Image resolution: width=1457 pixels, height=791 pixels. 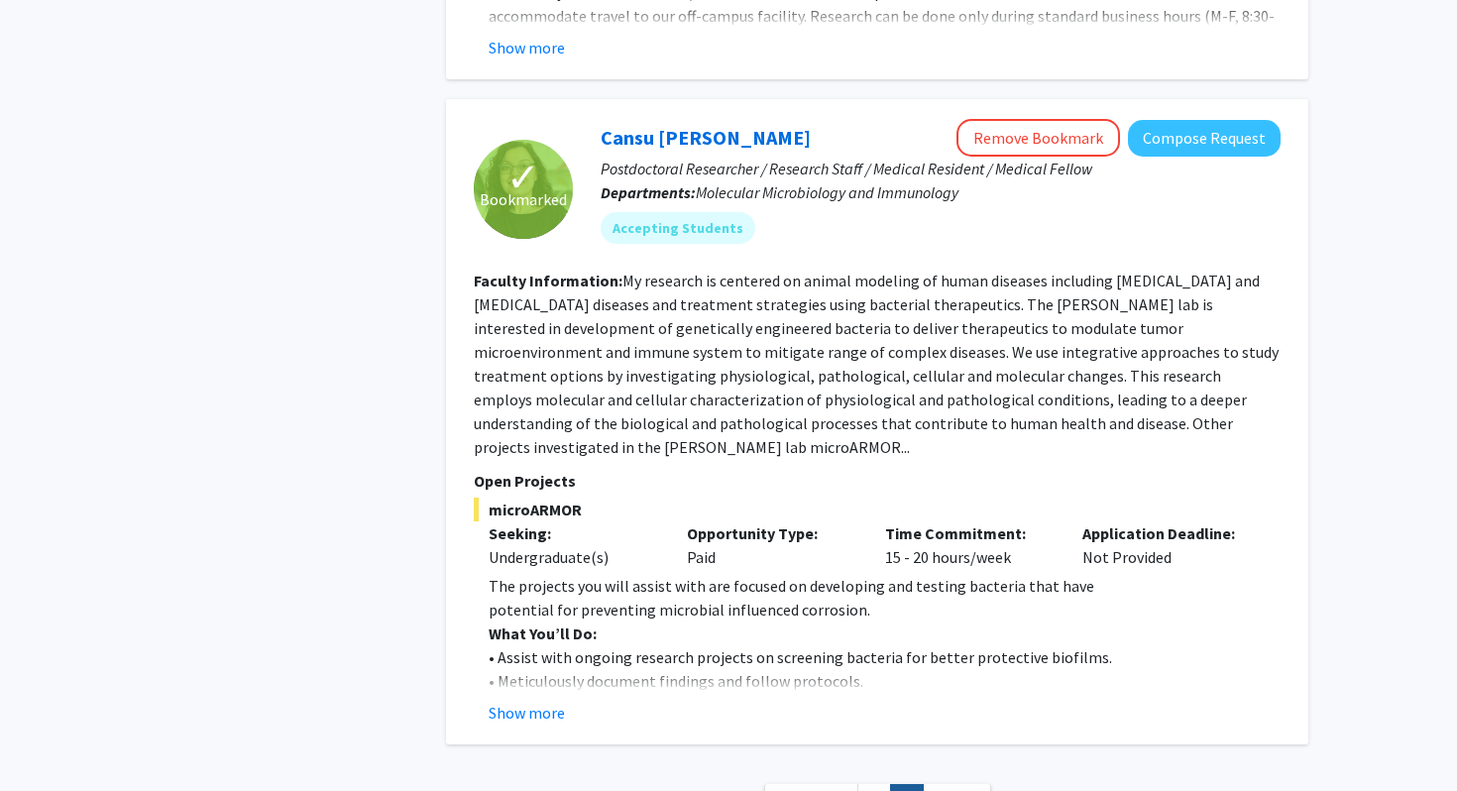 I want to click on div: Not Provided, so click(x=1167, y=545).